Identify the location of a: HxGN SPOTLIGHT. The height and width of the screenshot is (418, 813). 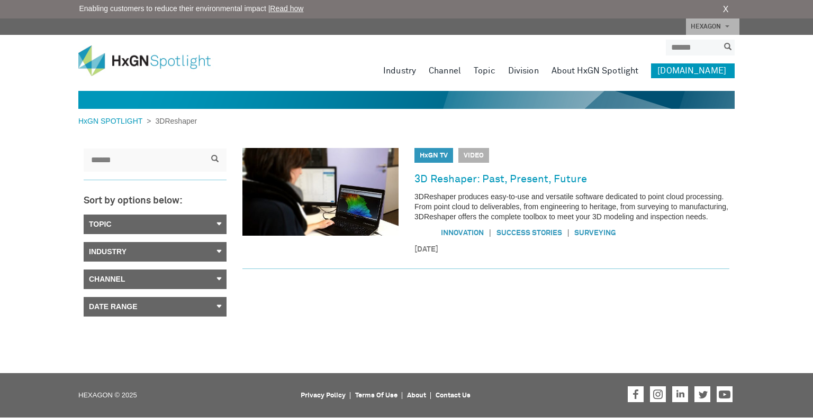
(112, 121).